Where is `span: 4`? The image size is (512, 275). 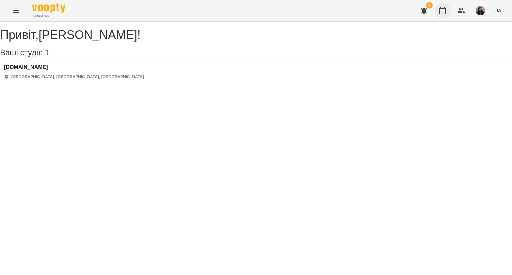 span: 4 is located at coordinates (429, 5).